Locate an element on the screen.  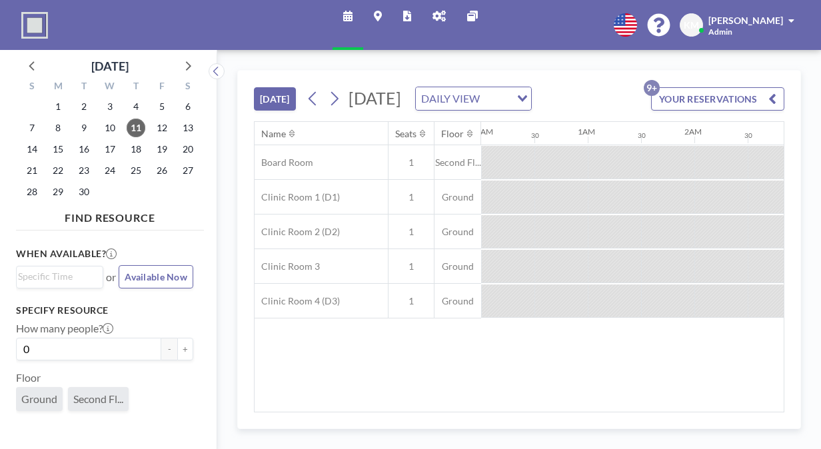
span: KM is located at coordinates (691, 25).